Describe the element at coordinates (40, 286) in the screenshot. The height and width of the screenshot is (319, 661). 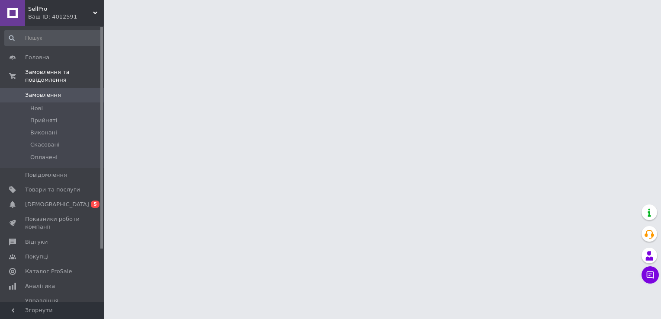
I see `span: Аналітика` at that location.